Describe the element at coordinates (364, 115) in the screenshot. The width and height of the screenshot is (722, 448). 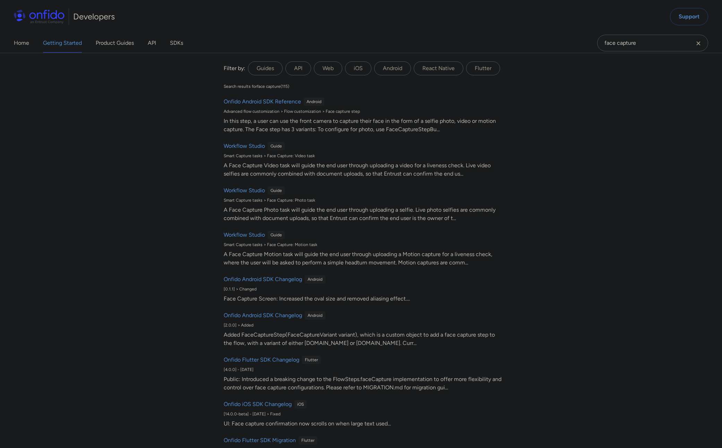
I see `a: Onfido Android SDK ReferenceAndroidAdvanced flow customization > Flow customization > Face captur...` at that location.